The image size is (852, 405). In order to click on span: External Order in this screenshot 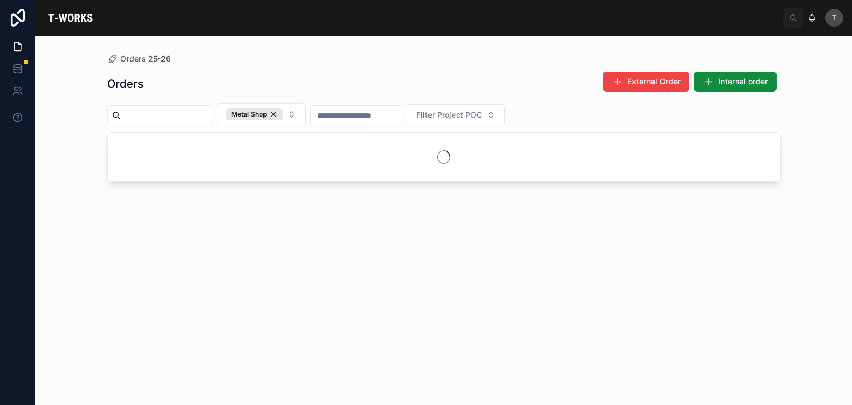, I will do `click(654, 82)`.